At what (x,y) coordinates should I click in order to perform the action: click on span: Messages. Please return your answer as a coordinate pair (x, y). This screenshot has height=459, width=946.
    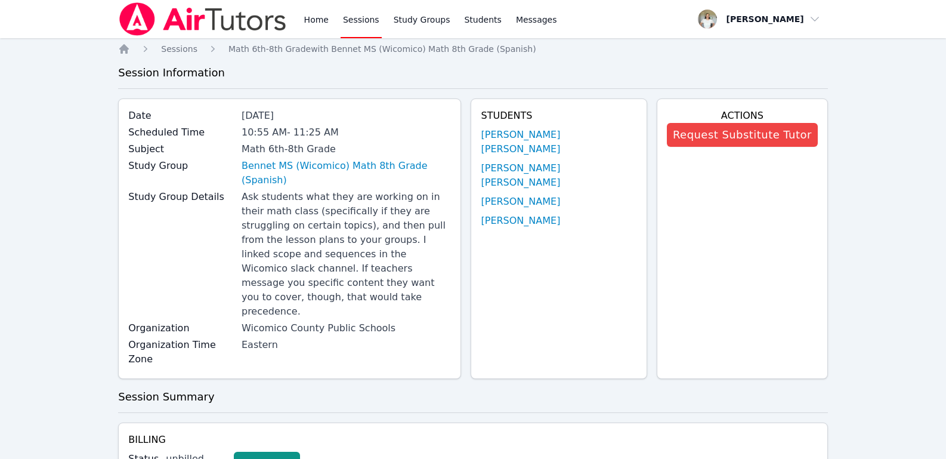
    Looking at the image, I should click on (536, 20).